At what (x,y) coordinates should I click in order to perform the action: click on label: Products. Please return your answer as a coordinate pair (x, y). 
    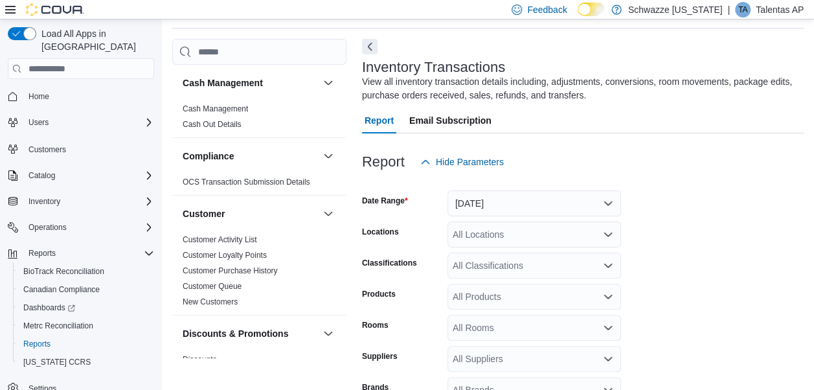
    Looking at the image, I should click on (379, 294).